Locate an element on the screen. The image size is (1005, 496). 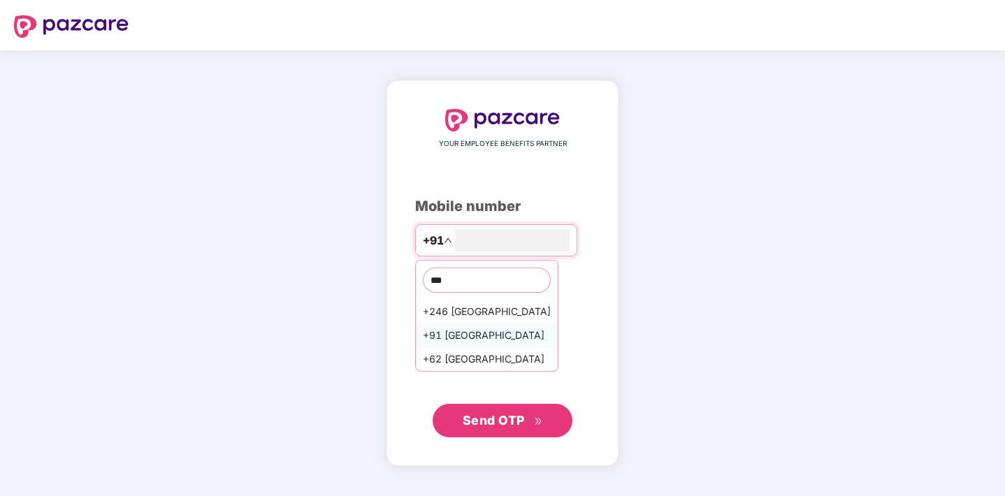
div: Mobile number is located at coordinates (503, 206).